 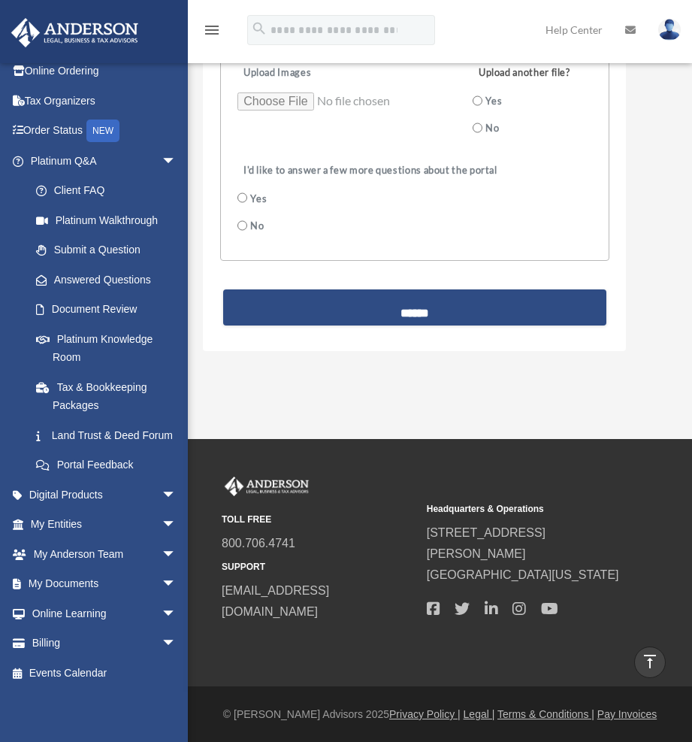 What do you see at coordinates (103, 131) in the screenshot?
I see `div: NEW` at bounding box center [103, 131].